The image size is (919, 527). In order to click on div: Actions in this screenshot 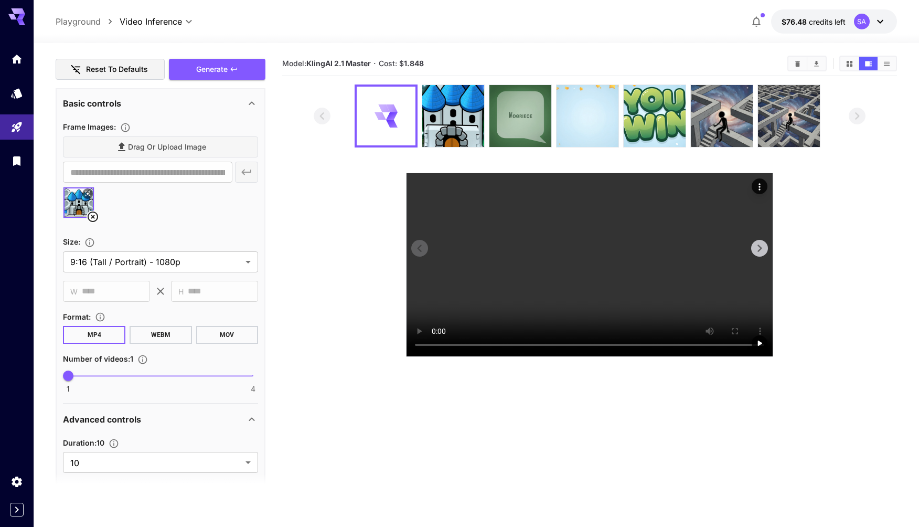, I will do `click(760, 186)`.